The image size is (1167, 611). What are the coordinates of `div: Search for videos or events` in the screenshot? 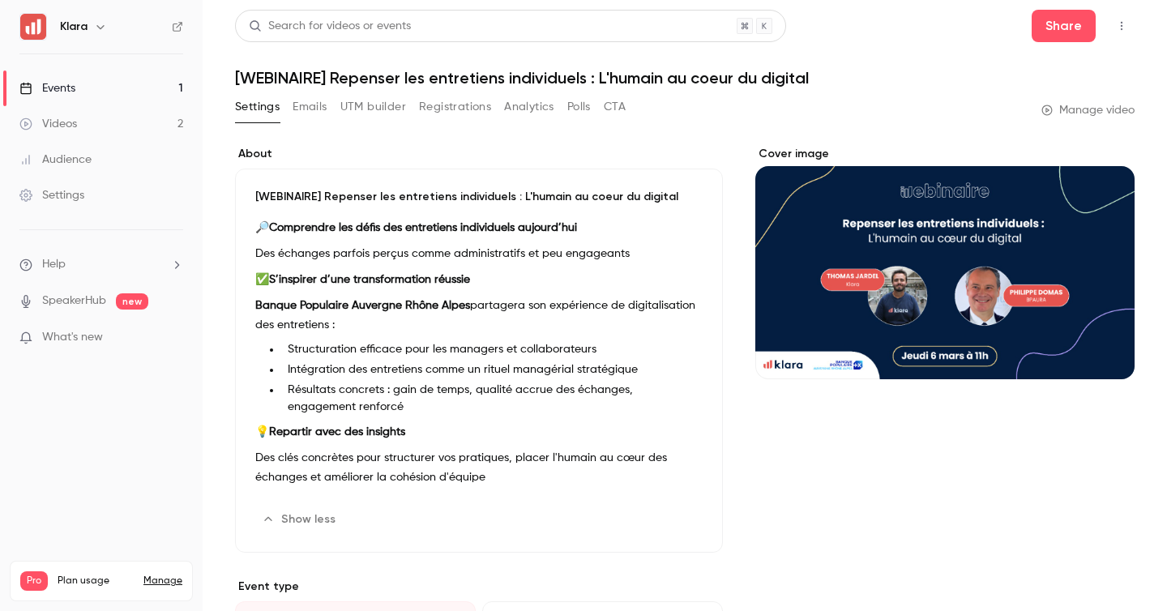 It's located at (330, 26).